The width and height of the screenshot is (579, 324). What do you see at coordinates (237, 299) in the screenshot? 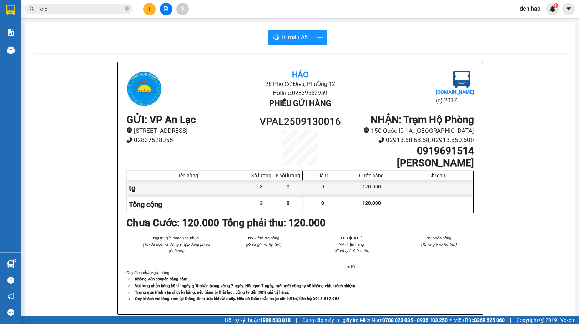
I see `strong: Quý khách vui lòng xem lại thông tin trước khi rời quầy. Nếu có thắc mắc hoặc cần hỗ trợ liên hệ ...` at bounding box center [237, 299].